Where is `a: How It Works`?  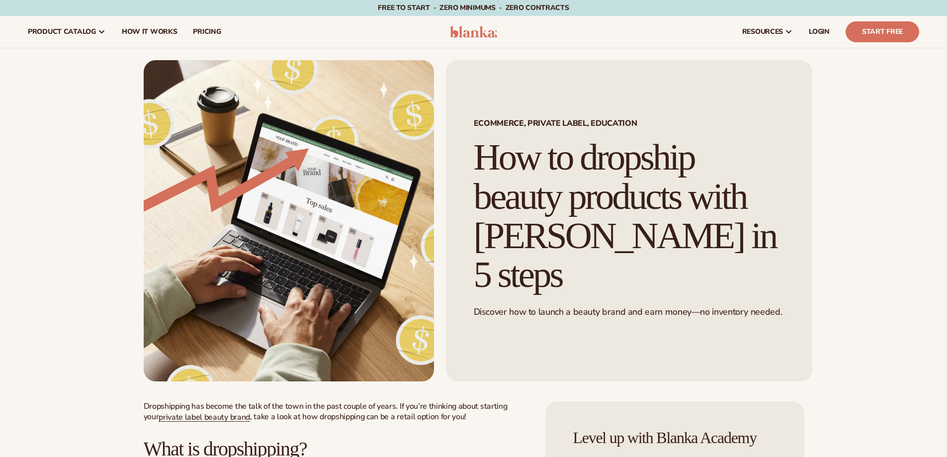 a: How It Works is located at coordinates (150, 32).